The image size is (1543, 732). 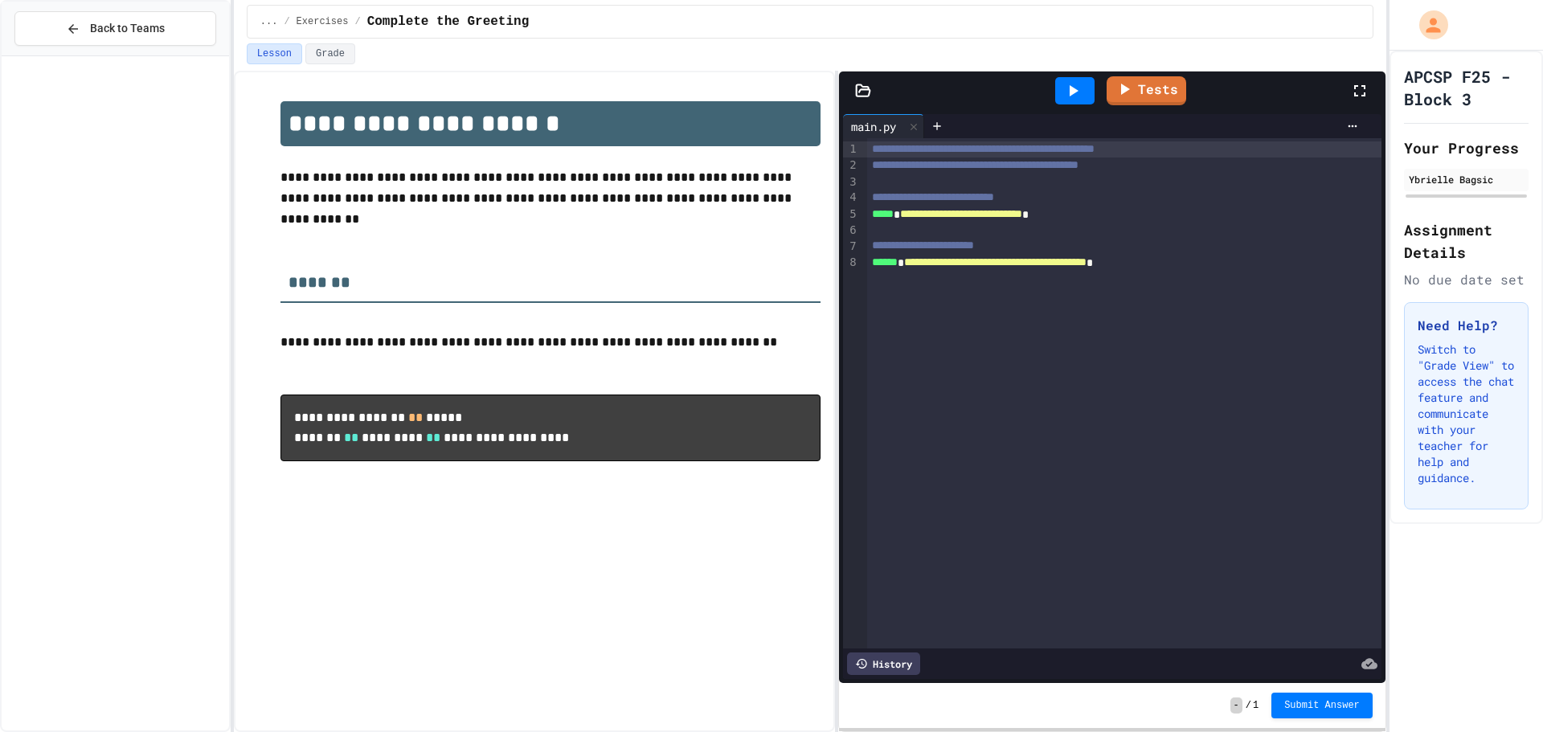 I want to click on div: 2, so click(x=851, y=166).